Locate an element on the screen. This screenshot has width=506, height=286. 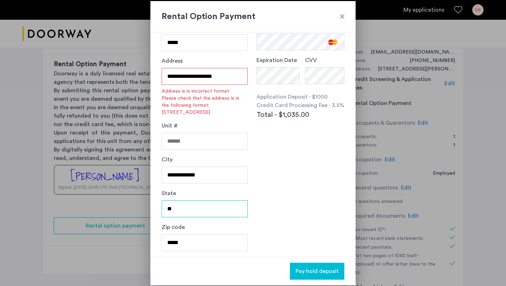
label: City is located at coordinates (167, 159).